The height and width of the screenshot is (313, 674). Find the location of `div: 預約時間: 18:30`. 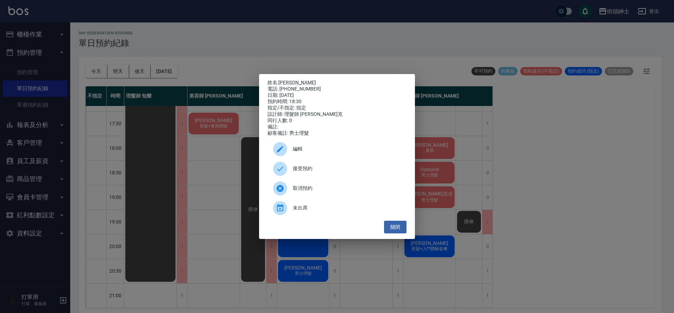

div: 預約時間: 18:30 is located at coordinates (337, 102).